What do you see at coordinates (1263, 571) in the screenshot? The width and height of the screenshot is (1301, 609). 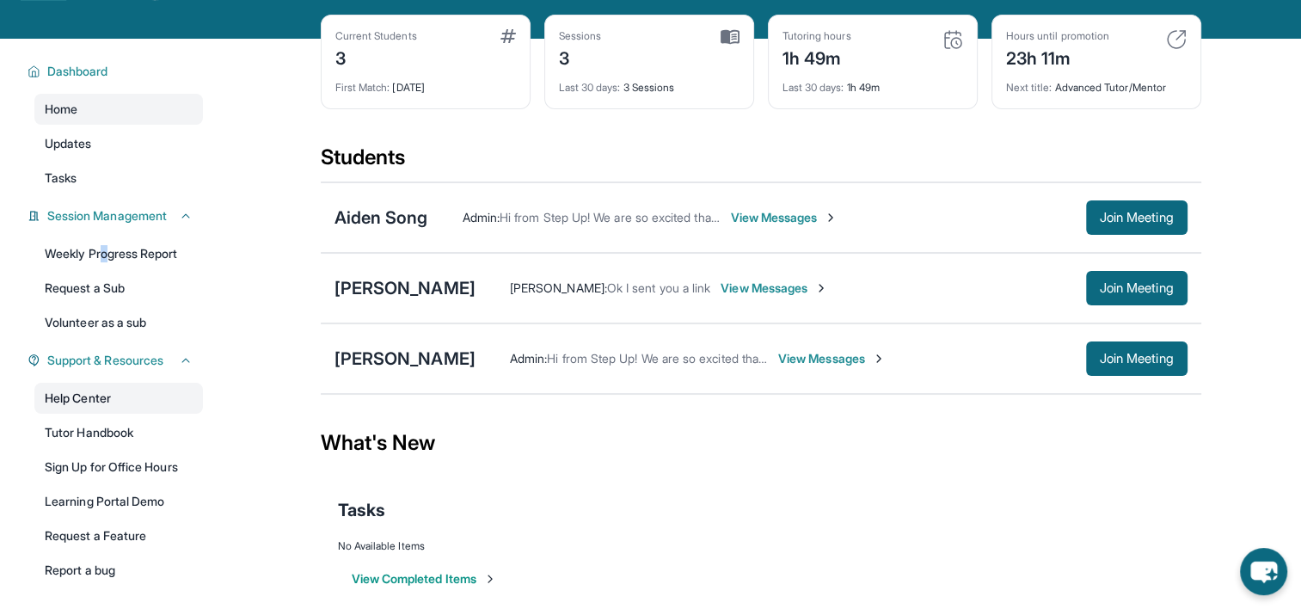 I see `button: chat-button` at bounding box center [1263, 571].